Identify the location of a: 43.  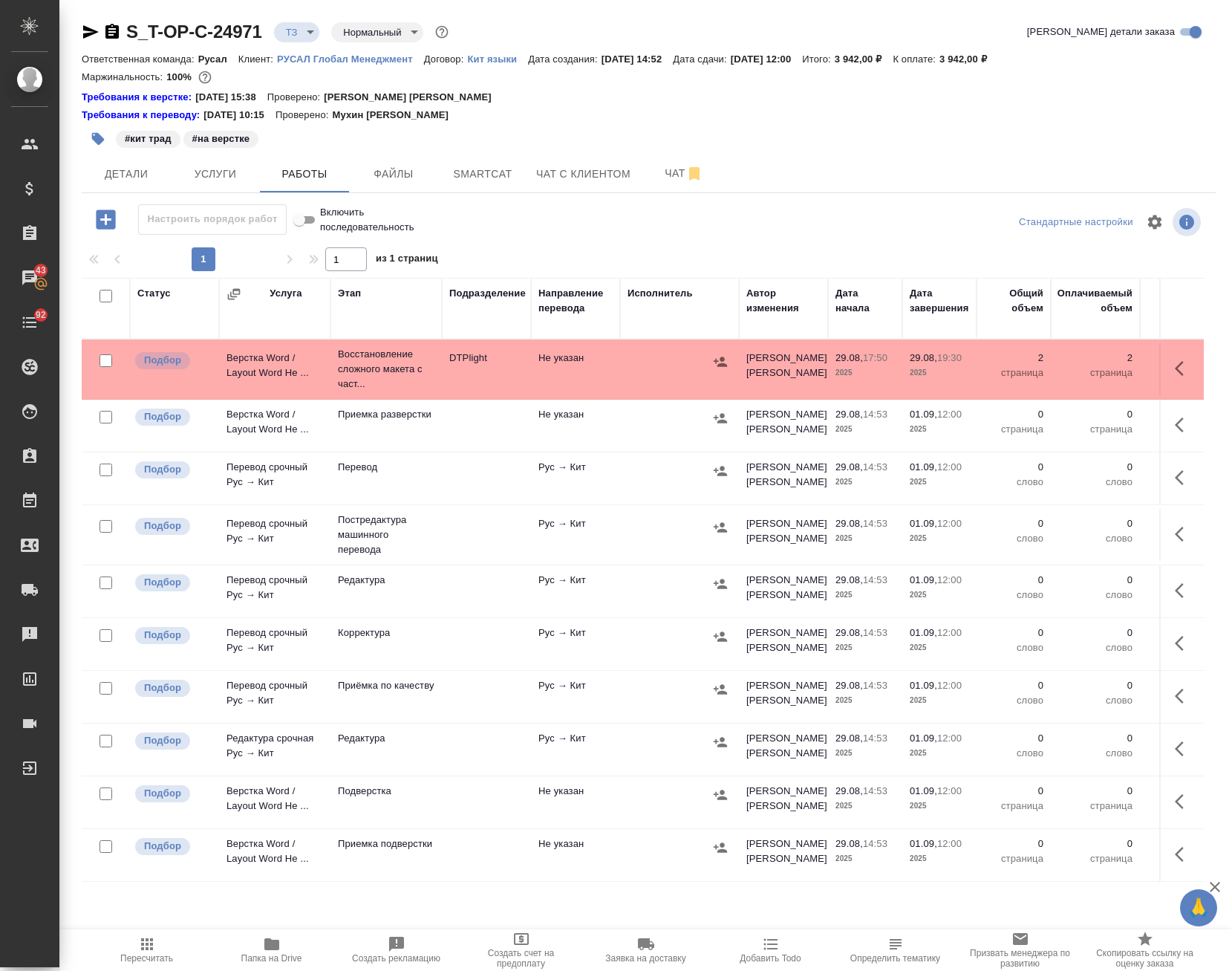
(30, 277).